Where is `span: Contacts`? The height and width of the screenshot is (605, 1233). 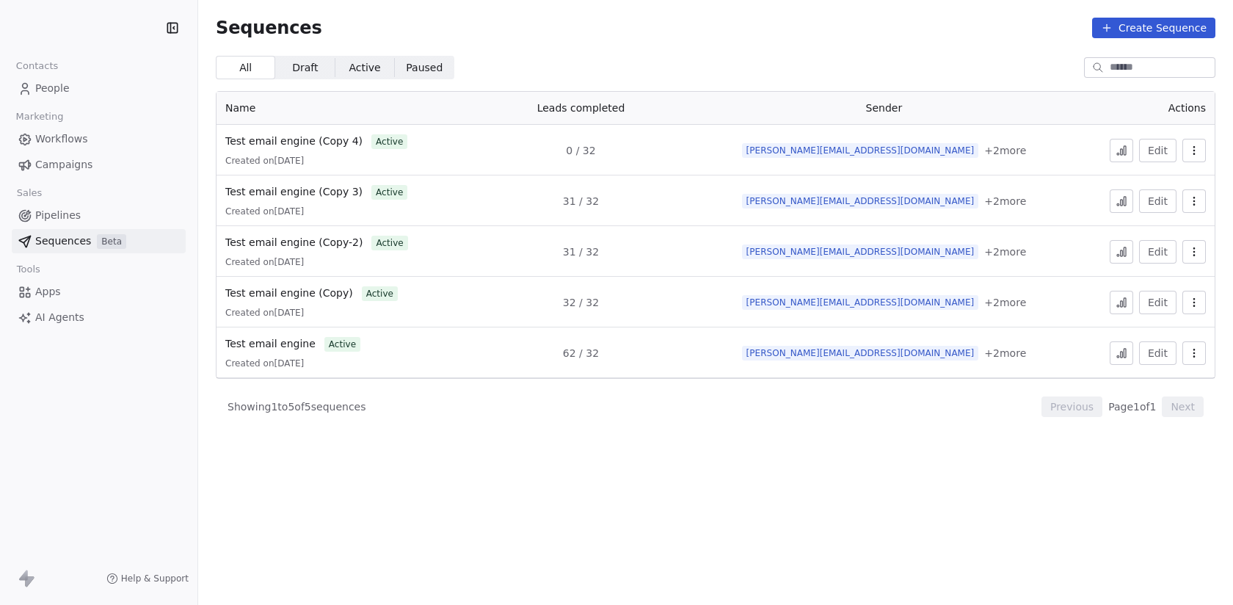
span: Contacts is located at coordinates (37, 66).